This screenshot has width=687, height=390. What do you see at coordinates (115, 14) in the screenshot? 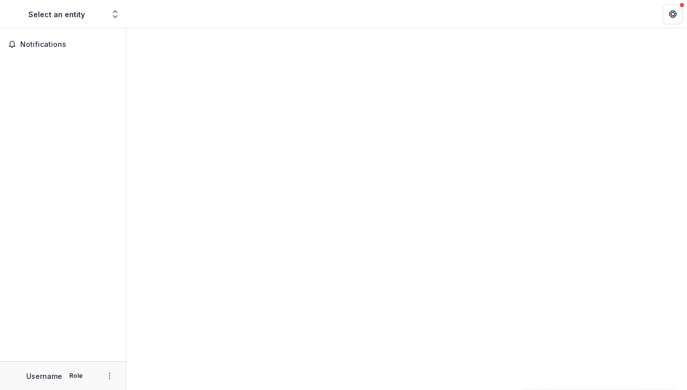
I see `button: Open entity switcher` at bounding box center [115, 14].